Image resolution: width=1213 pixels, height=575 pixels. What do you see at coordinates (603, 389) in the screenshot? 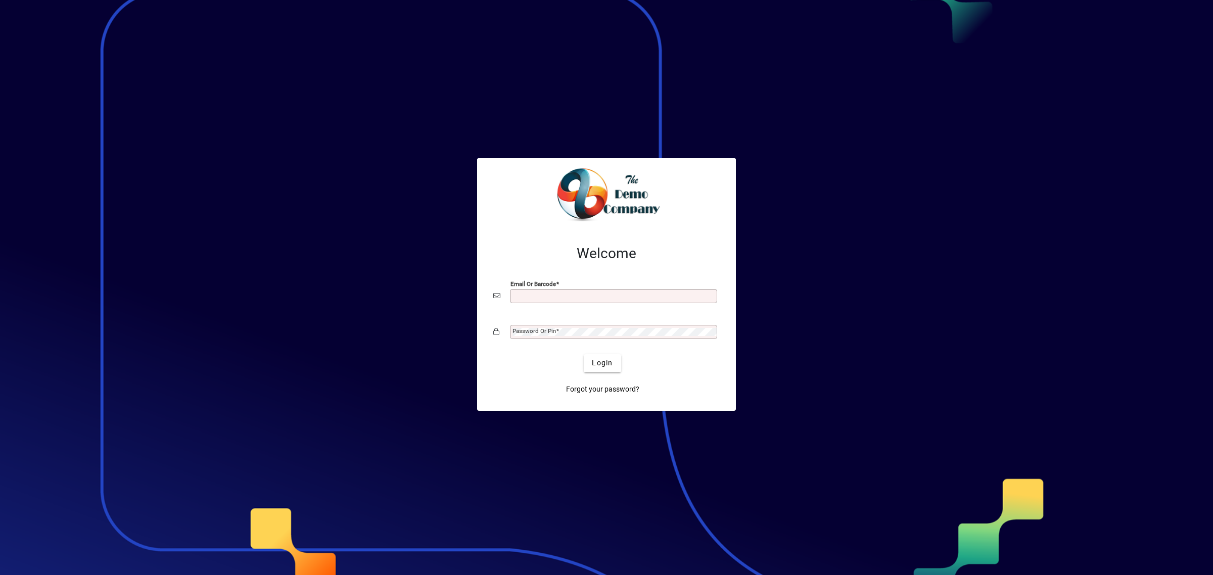
I see `span: Forgot your password?` at bounding box center [603, 389].